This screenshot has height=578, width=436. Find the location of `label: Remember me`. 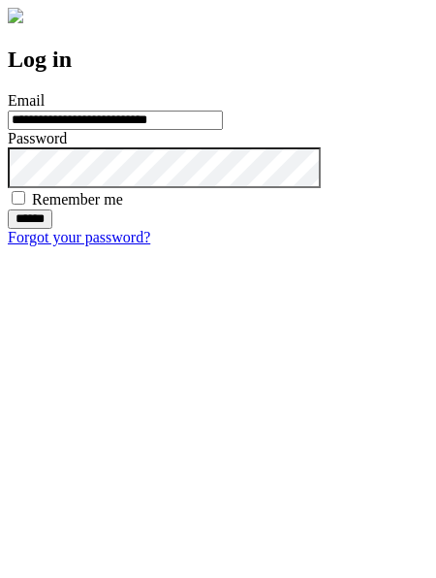

label: Remember me is located at coordinates (78, 199).